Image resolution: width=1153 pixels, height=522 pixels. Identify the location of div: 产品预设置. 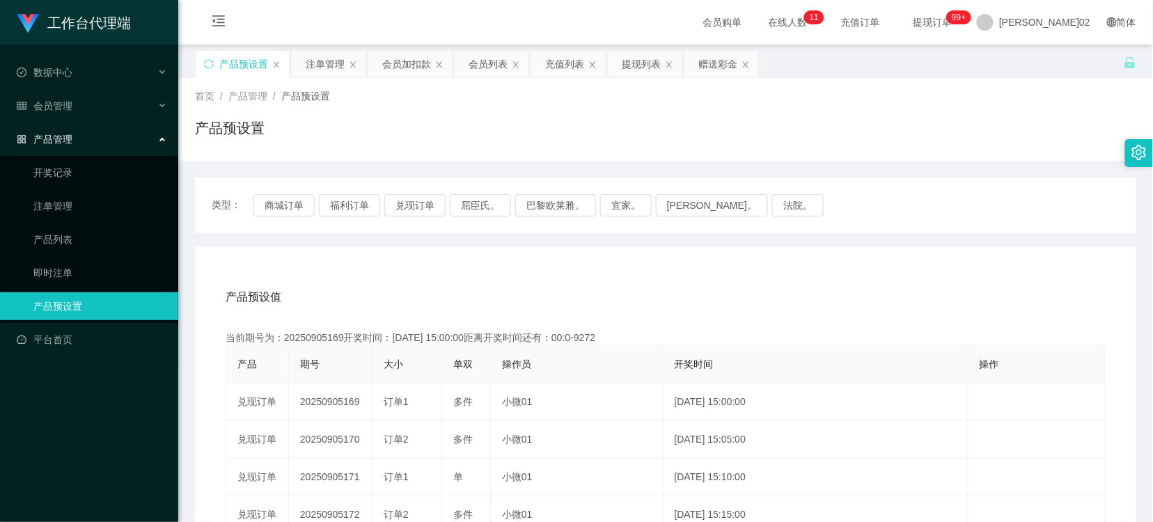
(244, 64).